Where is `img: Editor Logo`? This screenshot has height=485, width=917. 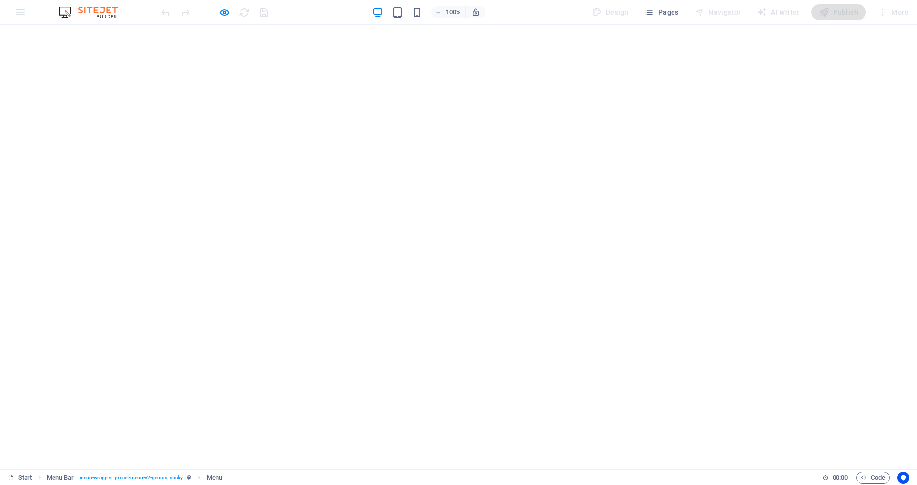 img: Editor Logo is located at coordinates (93, 12).